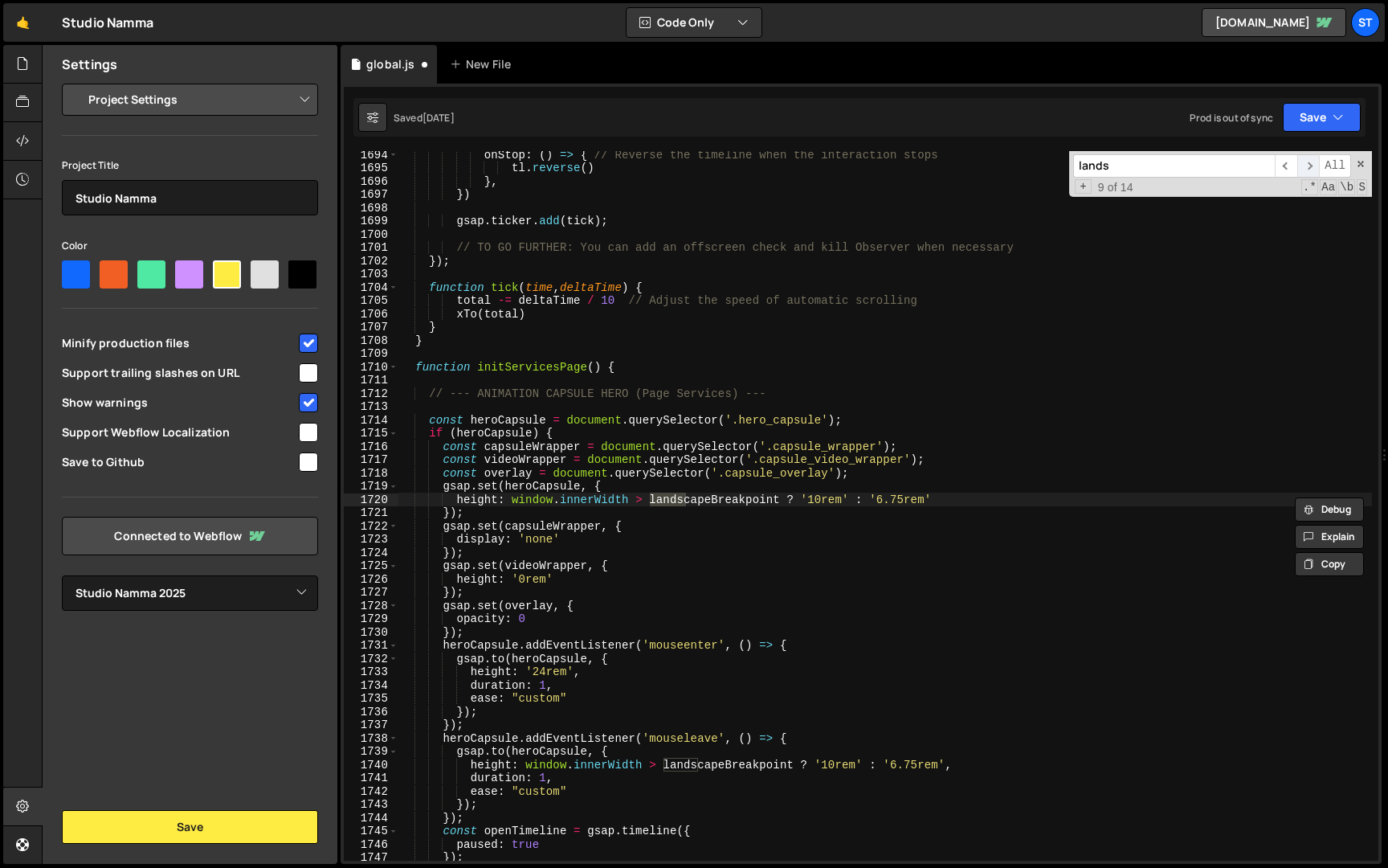  What do you see at coordinates (371, 248) in the screenshot?
I see `div: 1701` at bounding box center [371, 248].